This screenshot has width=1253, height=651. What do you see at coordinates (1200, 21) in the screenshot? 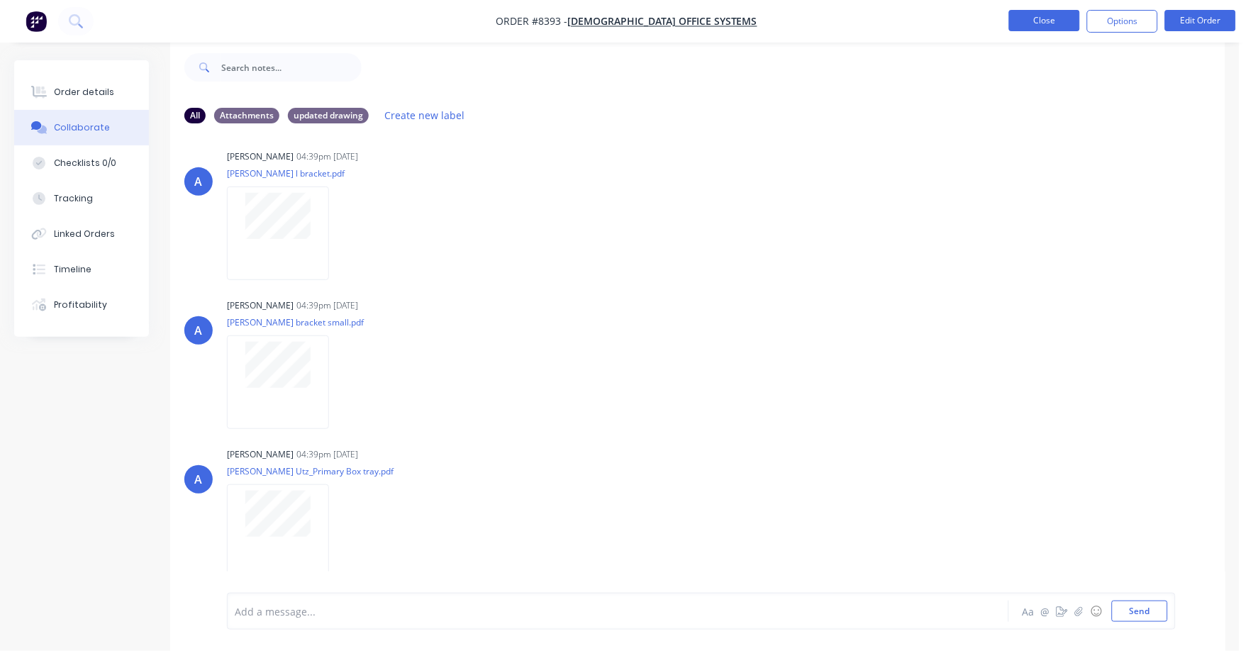
I see `button: Edit Order` at bounding box center [1200, 21].